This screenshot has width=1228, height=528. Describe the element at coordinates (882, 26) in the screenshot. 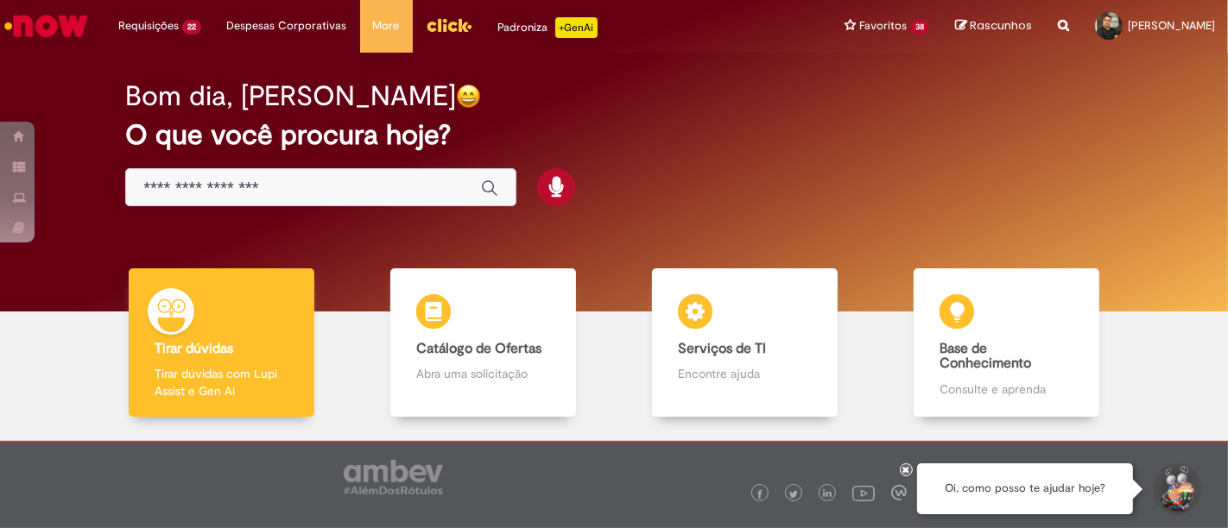

I see `span: Favoritos` at that location.